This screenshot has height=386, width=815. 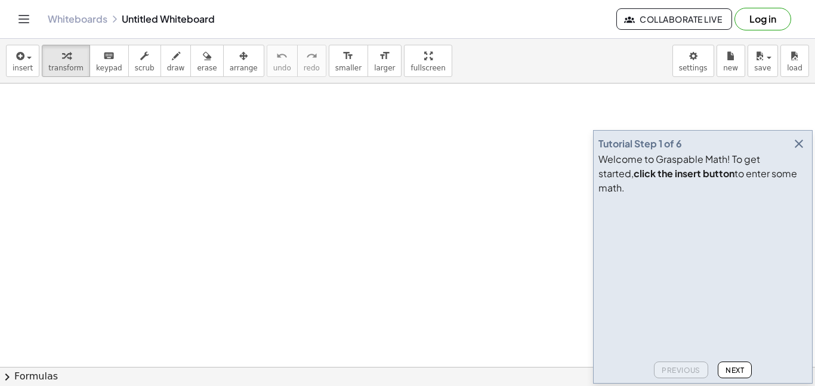 What do you see at coordinates (176, 68) in the screenshot?
I see `span: draw` at bounding box center [176, 68].